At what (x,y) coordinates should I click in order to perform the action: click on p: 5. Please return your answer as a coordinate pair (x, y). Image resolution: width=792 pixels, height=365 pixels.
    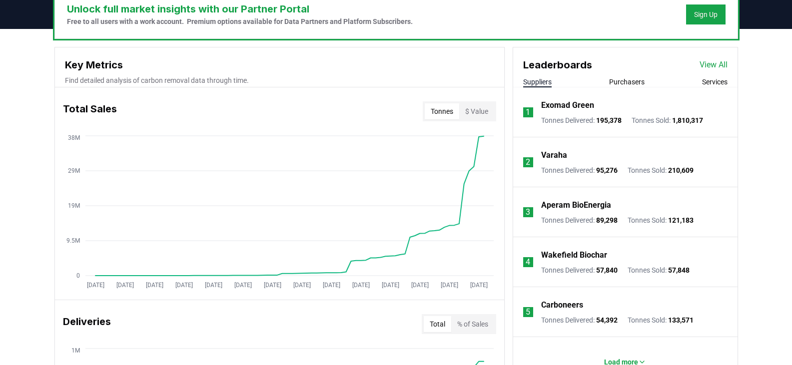
    Looking at the image, I should click on (528, 312).